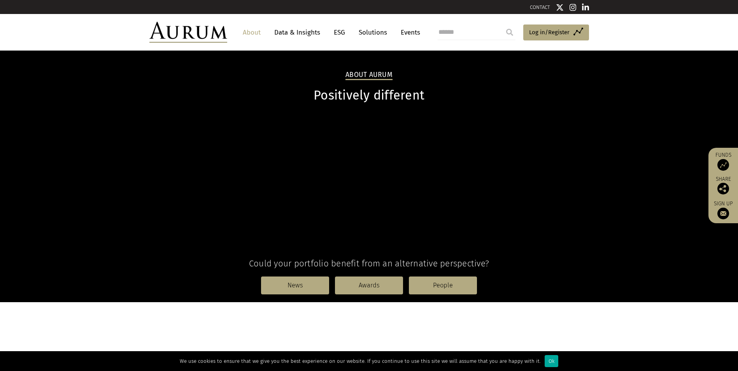 The width and height of the screenshot is (738, 371). I want to click on img: Sign up to our newsletter, so click(723, 213).